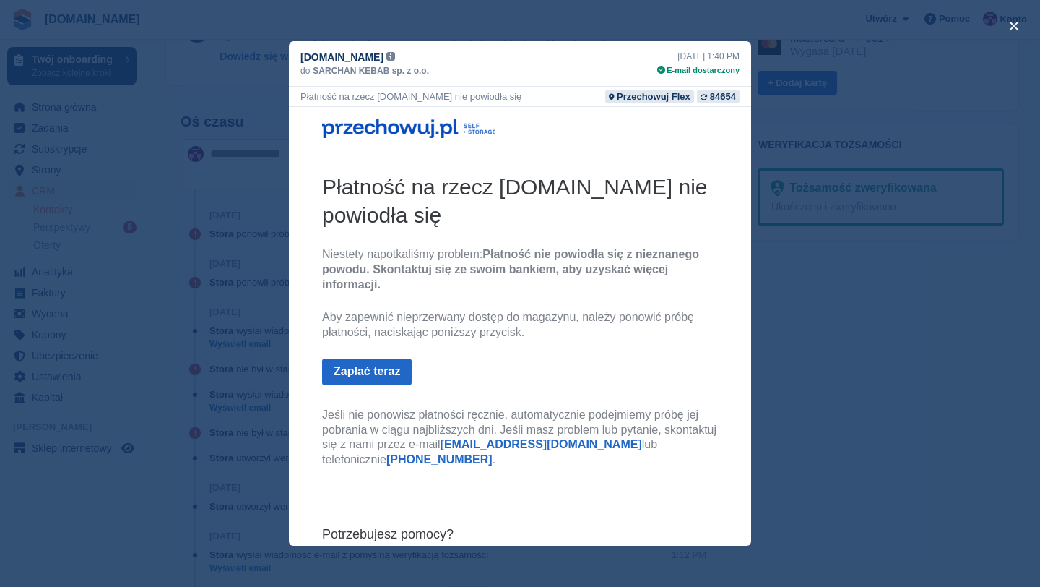 The height and width of the screenshot is (587, 1040). What do you see at coordinates (231, 427) in the screenshot?
I see `h6: Potrzebujesz pomocy?` at bounding box center [231, 427].